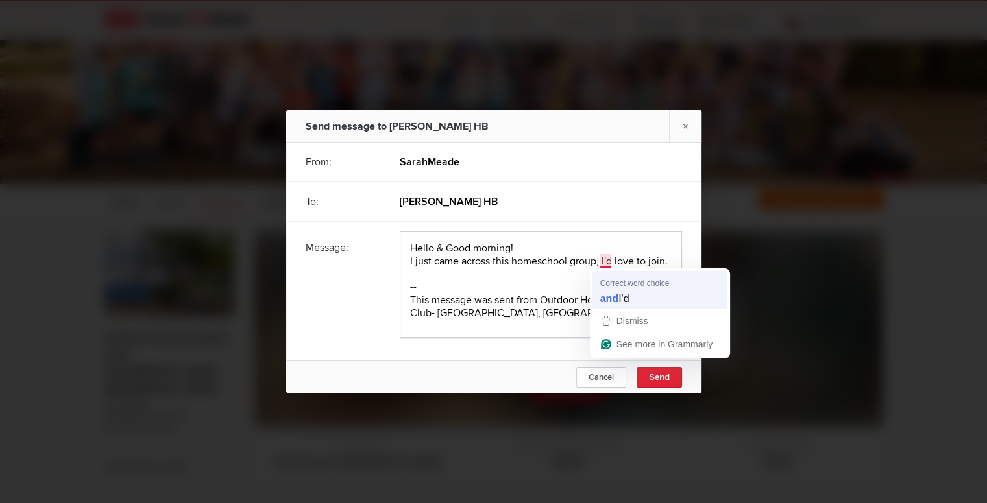 This screenshot has width=987, height=503. Describe the element at coordinates (540, 285) in the screenshot. I see `textarea: To enrich screen reader interactions, please activate Accessibility in Grammarly extension settings` at that location.